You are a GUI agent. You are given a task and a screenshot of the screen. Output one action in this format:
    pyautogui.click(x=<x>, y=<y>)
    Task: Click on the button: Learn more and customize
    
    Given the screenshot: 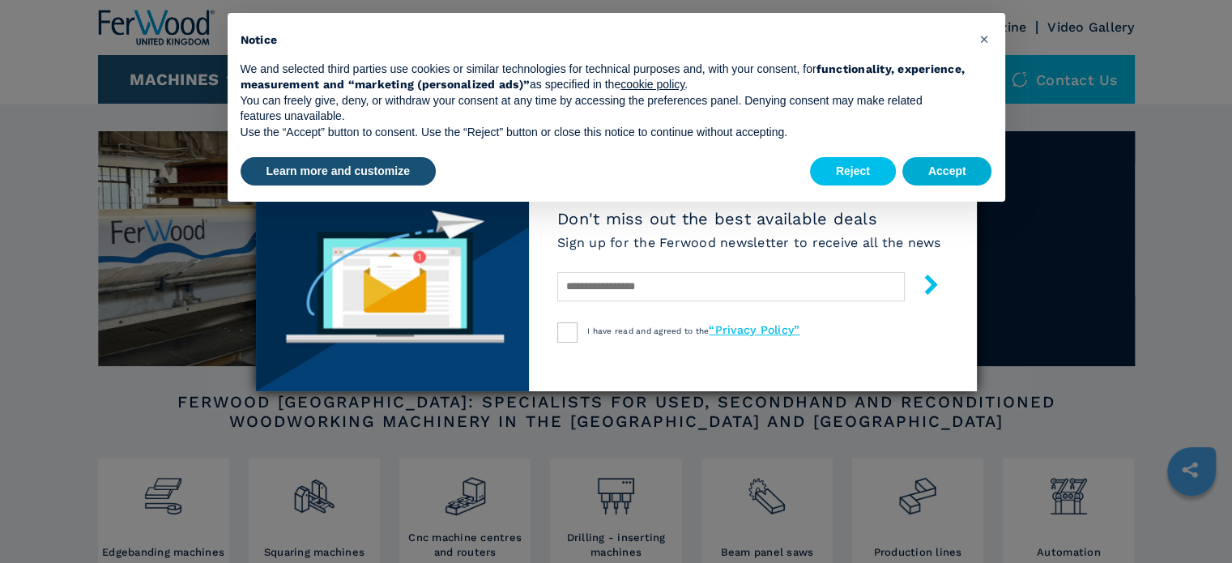 What is the action you would take?
    pyautogui.click(x=338, y=172)
    